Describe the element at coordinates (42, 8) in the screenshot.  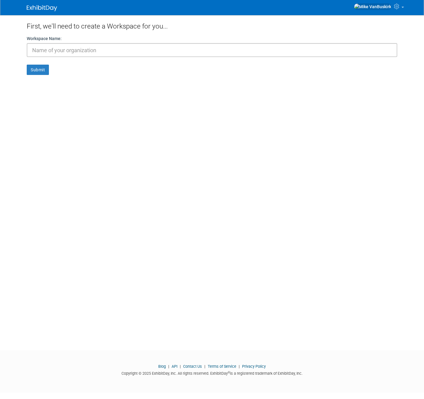
I see `img: ExhibitDay` at that location.